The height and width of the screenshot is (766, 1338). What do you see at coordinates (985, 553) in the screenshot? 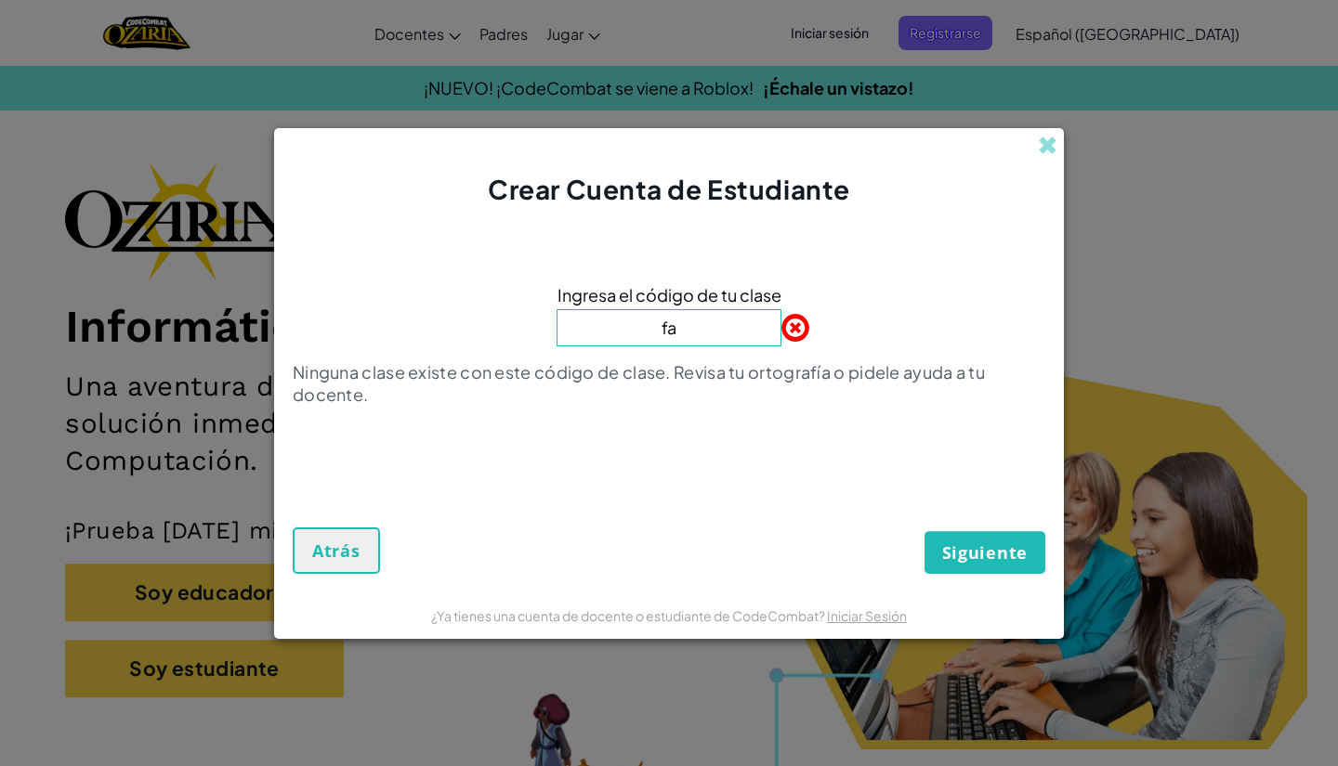
I see `button: Siguiente` at bounding box center [985, 553].